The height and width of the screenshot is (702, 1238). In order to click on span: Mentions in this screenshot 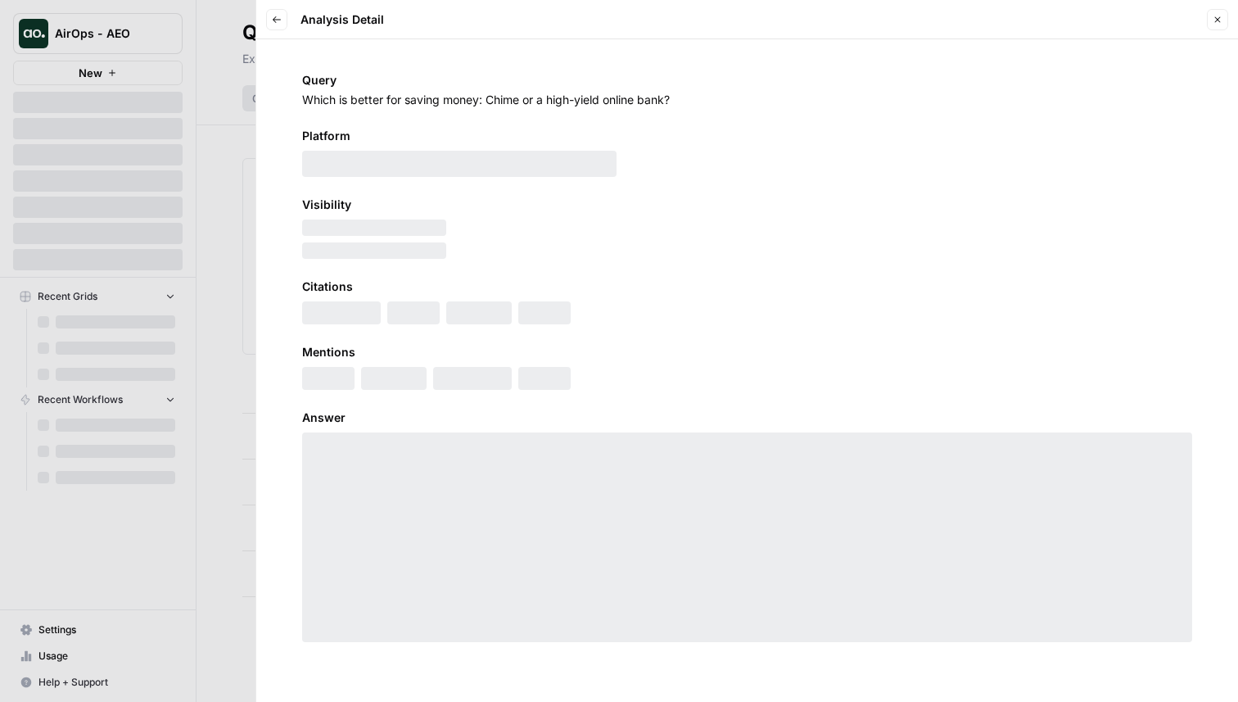, I will do `click(747, 352)`.